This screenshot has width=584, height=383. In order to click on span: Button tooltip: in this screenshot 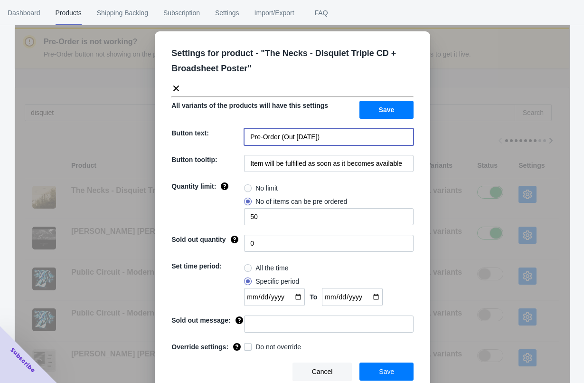, I will do `click(194, 160)`.